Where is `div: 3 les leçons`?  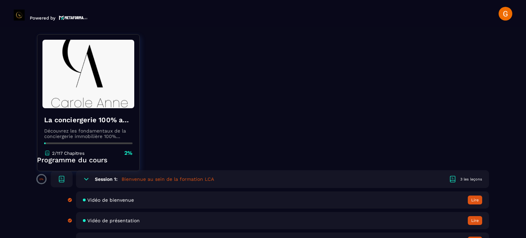
div: 3 les leçons is located at coordinates (471, 179).